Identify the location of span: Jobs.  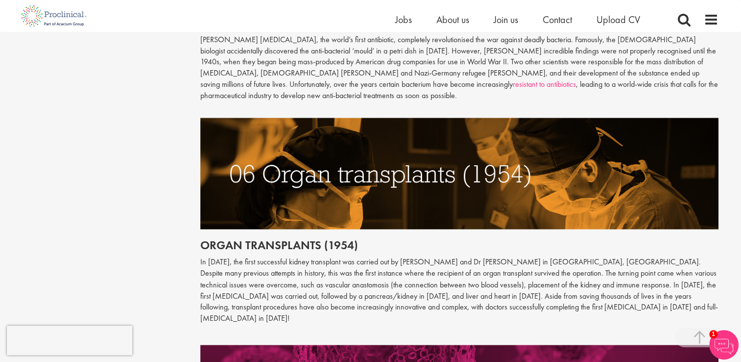
(404, 20).